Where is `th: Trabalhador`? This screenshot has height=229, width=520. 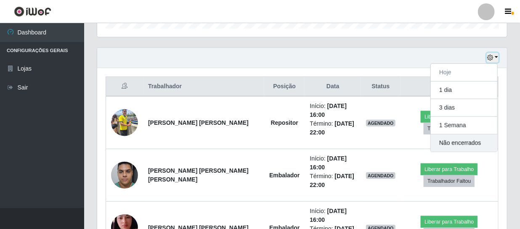 th: Trabalhador is located at coordinates (204, 87).